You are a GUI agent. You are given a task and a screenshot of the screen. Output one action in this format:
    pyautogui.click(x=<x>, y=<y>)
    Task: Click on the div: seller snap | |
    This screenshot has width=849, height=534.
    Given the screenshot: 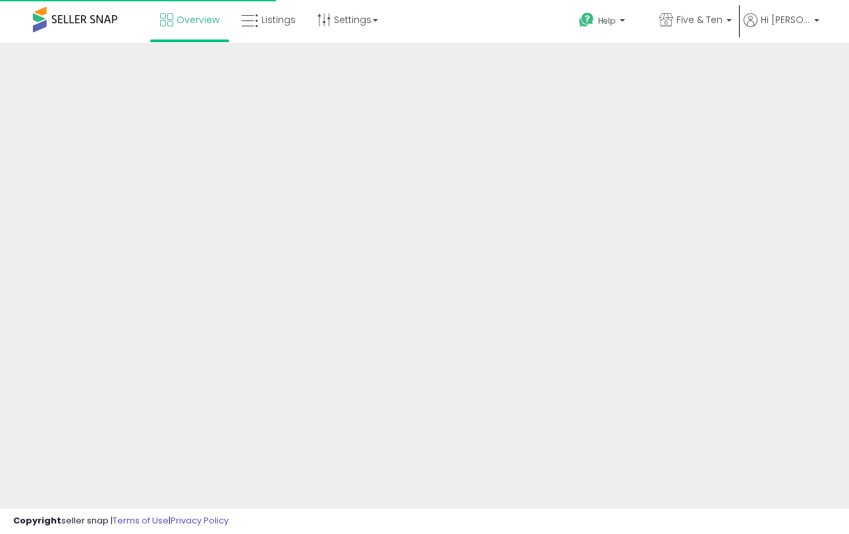 What is the action you would take?
    pyautogui.click(x=121, y=521)
    